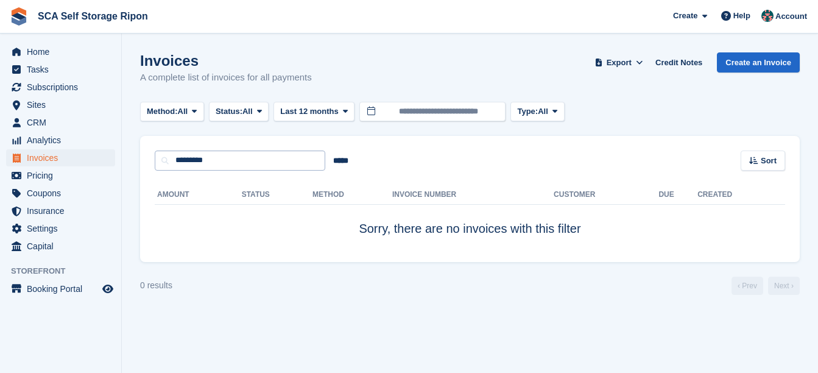 The width and height of the screenshot is (818, 373). I want to click on a: Next, so click(784, 286).